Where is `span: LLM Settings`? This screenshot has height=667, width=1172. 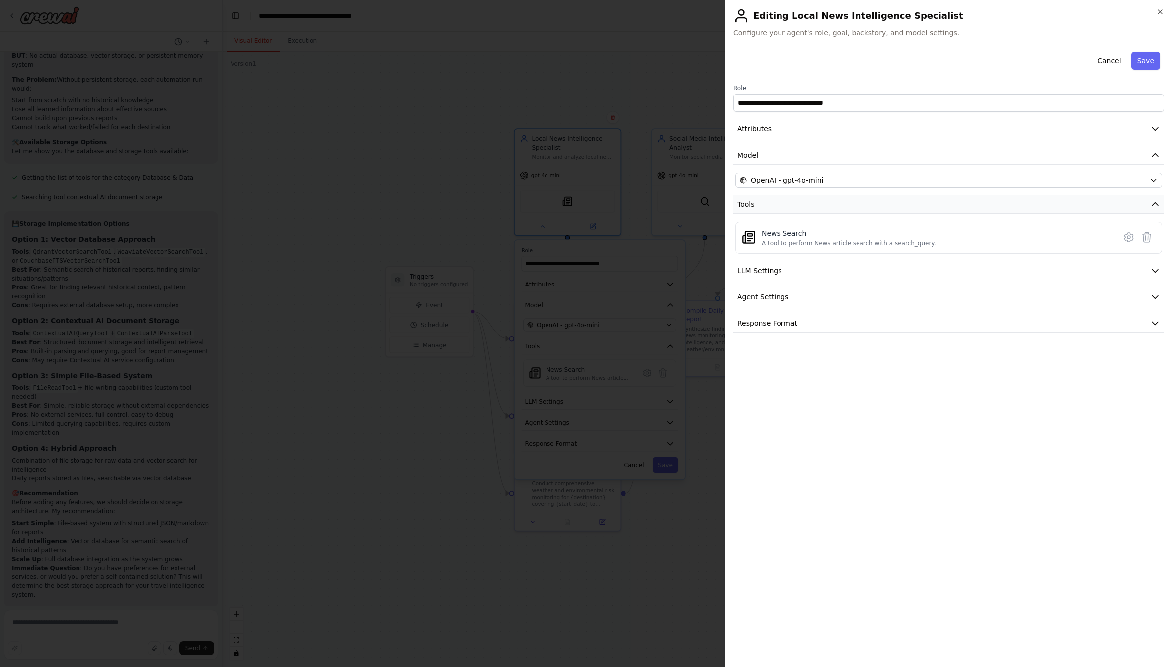 span: LLM Settings is located at coordinates (760, 270).